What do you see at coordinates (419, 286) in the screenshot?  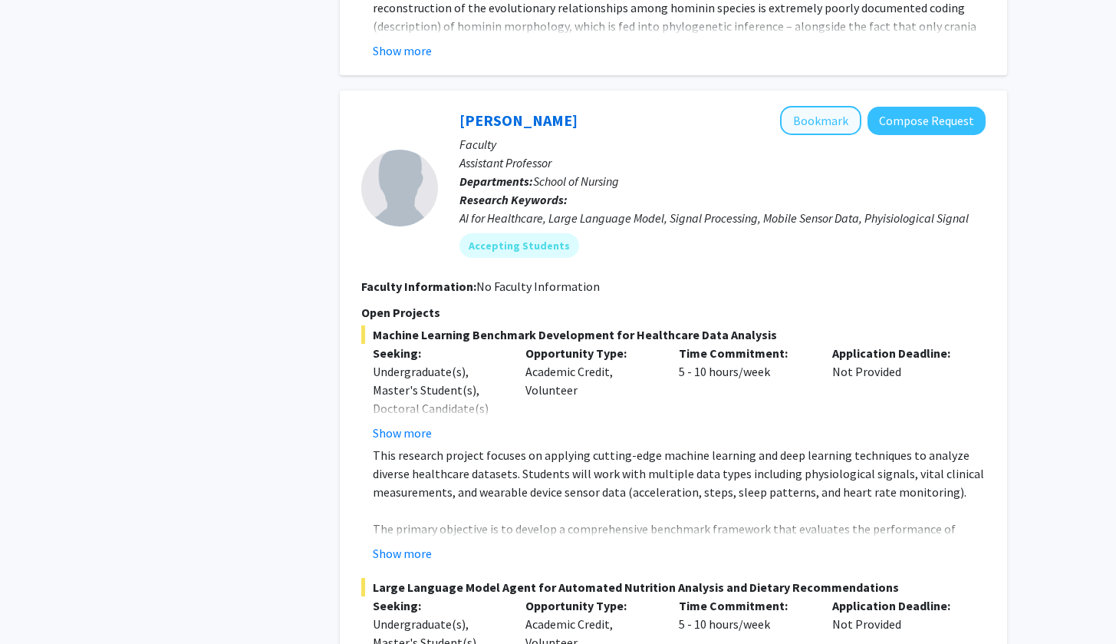 I see `b: Faculty Information:` at bounding box center [419, 286].